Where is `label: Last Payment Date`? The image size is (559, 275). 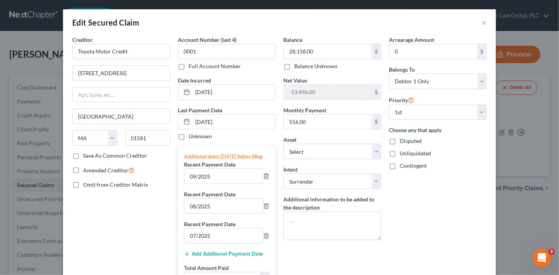
label: Last Payment Date is located at coordinates (200, 110).